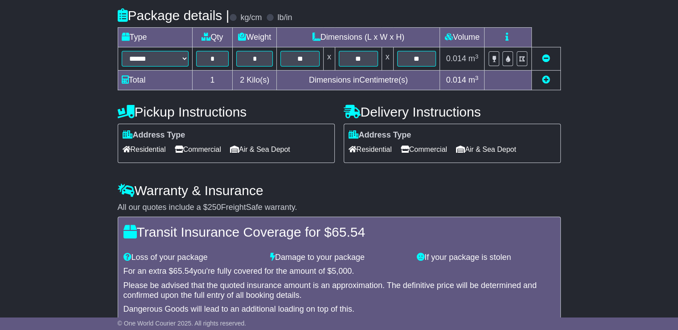 The width and height of the screenshot is (678, 330). Describe the element at coordinates (215, 207) in the screenshot. I see `span: 250` at that location.